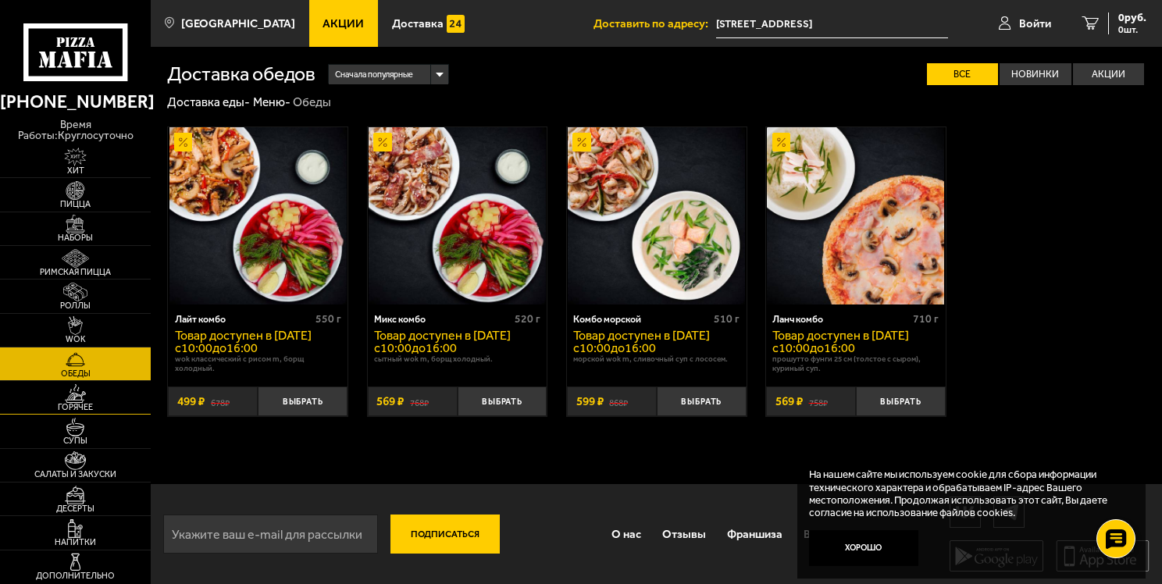  Describe the element at coordinates (641, 319) in the screenshot. I see `div: Комбо морской` at that location.